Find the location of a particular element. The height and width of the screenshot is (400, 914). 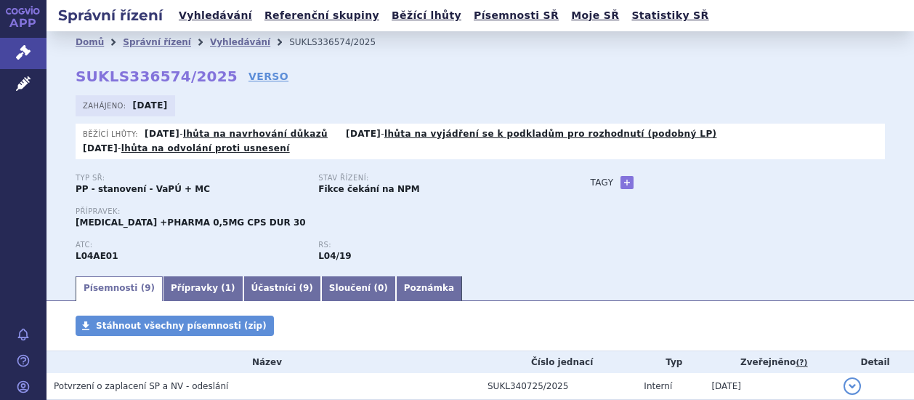

strong: PP - stanovení - VaPÚ + MC is located at coordinates (142, 189).